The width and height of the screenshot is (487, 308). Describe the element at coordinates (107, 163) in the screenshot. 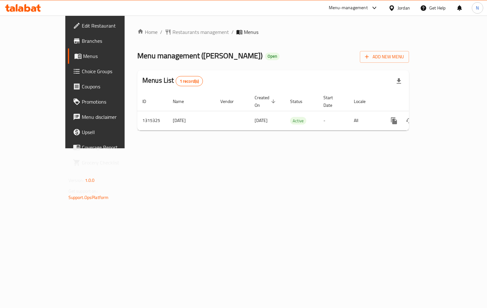

I see `a: Grocery Checklist` at that location.